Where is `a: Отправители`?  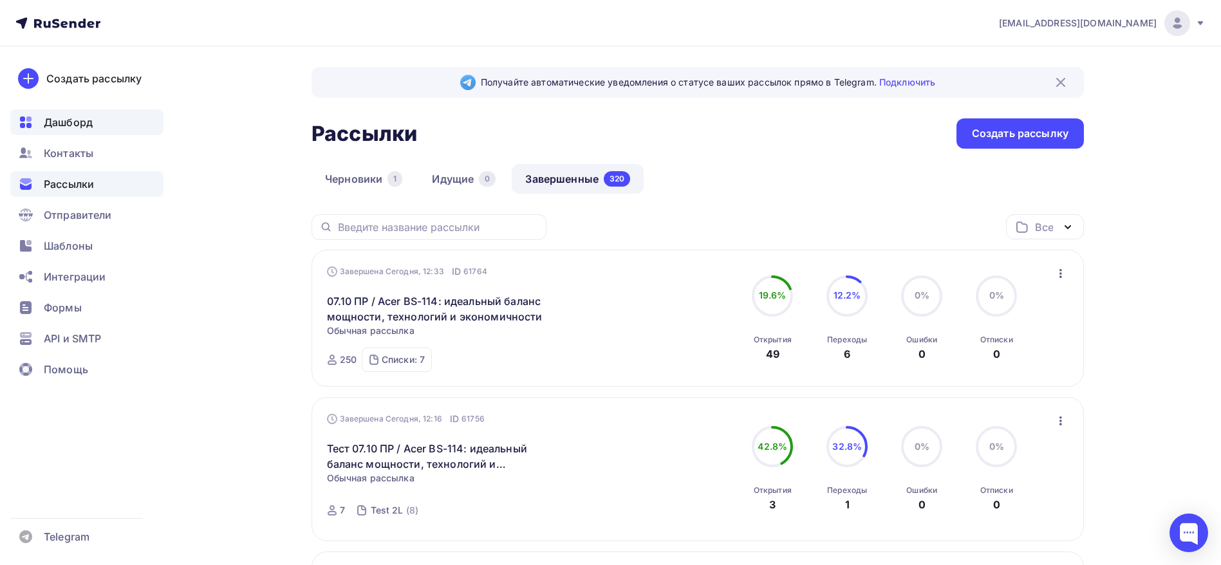 a: Отправители is located at coordinates (87, 215).